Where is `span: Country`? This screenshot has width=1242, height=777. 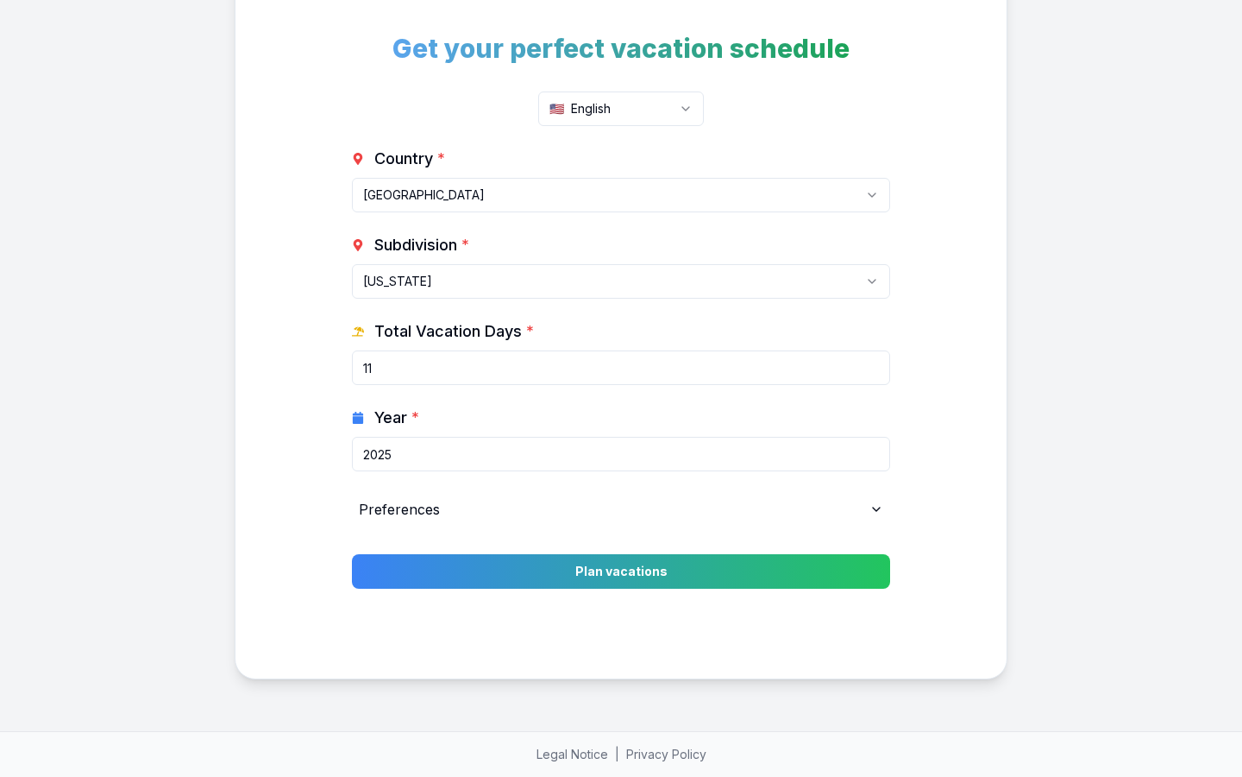 span: Country is located at coordinates (410, 159).